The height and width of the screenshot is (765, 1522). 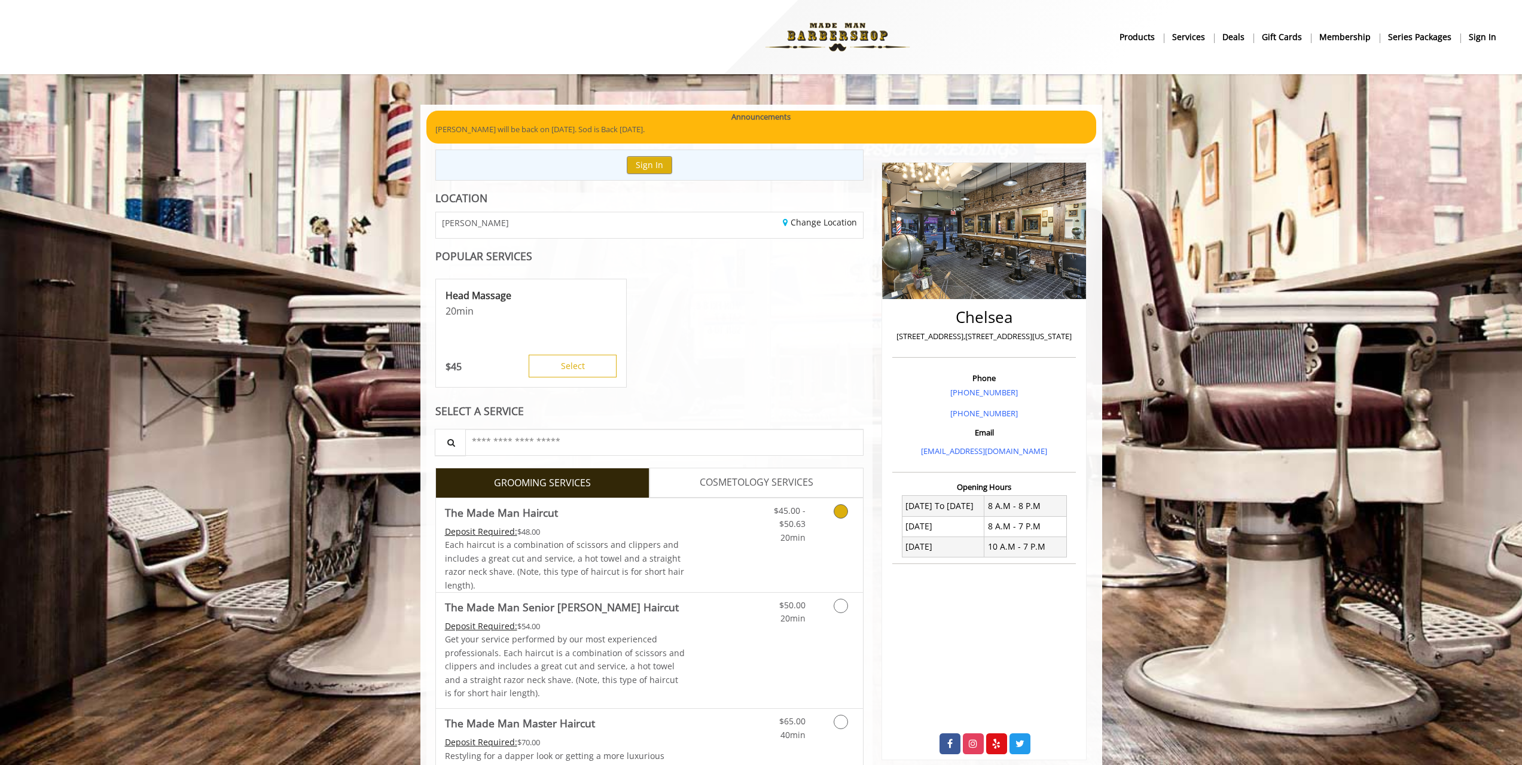 What do you see at coordinates (565, 532) in the screenshot?
I see `div: $48.00` at bounding box center [565, 532].